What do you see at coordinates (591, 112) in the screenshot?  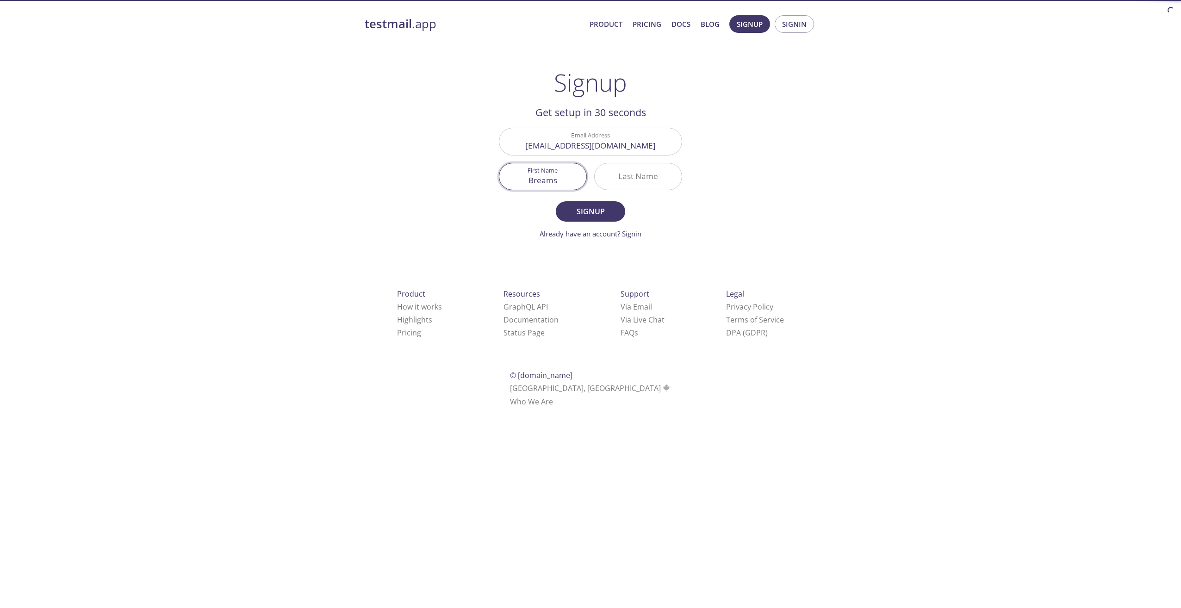 I see `h2: Get setup in 30 seconds` at bounding box center [591, 112].